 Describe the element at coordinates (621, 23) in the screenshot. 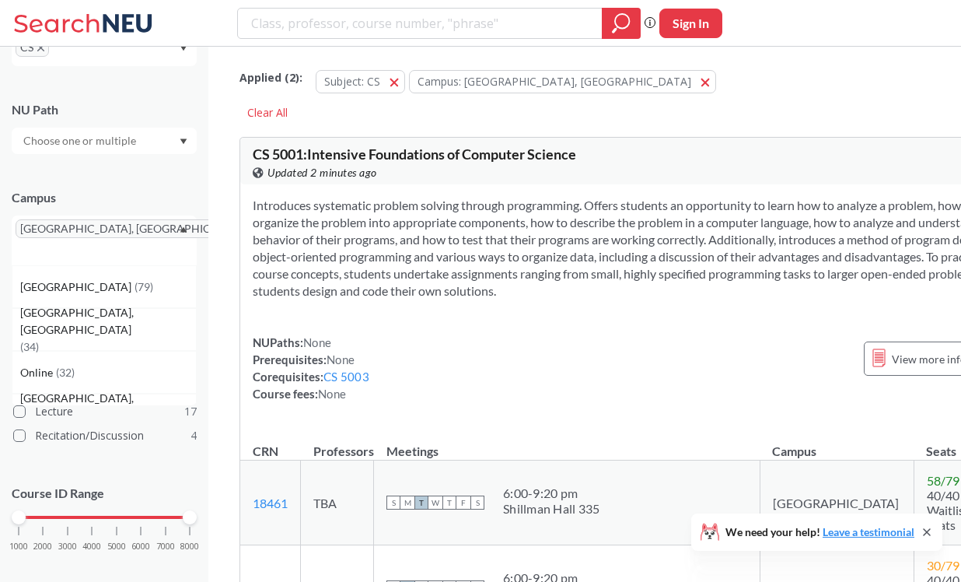

I see `div: magnifying glass` at that location.